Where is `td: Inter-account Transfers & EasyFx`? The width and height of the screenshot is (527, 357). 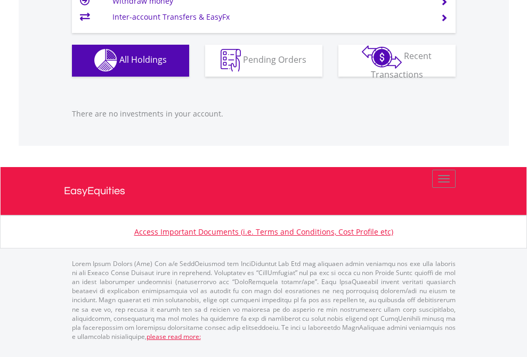 td: Inter-account Transfers & EasyFx is located at coordinates (269, 17).